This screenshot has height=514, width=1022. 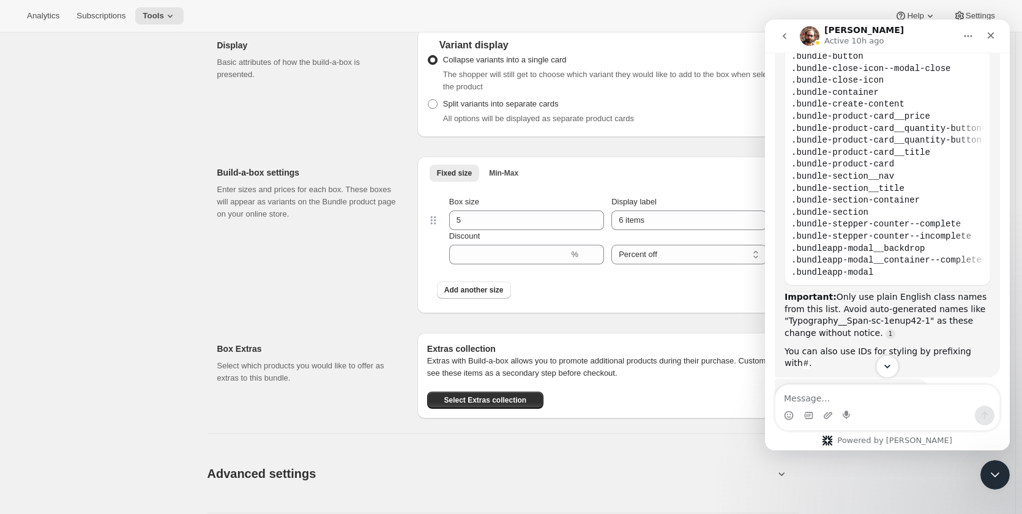 I want to click on h2: Box Extras, so click(x=307, y=349).